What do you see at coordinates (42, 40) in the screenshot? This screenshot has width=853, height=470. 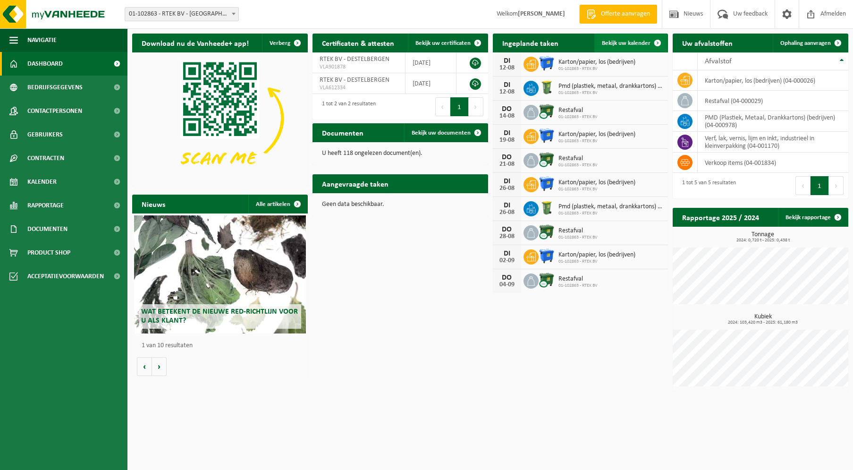 I see `span: Navigatie` at bounding box center [42, 40].